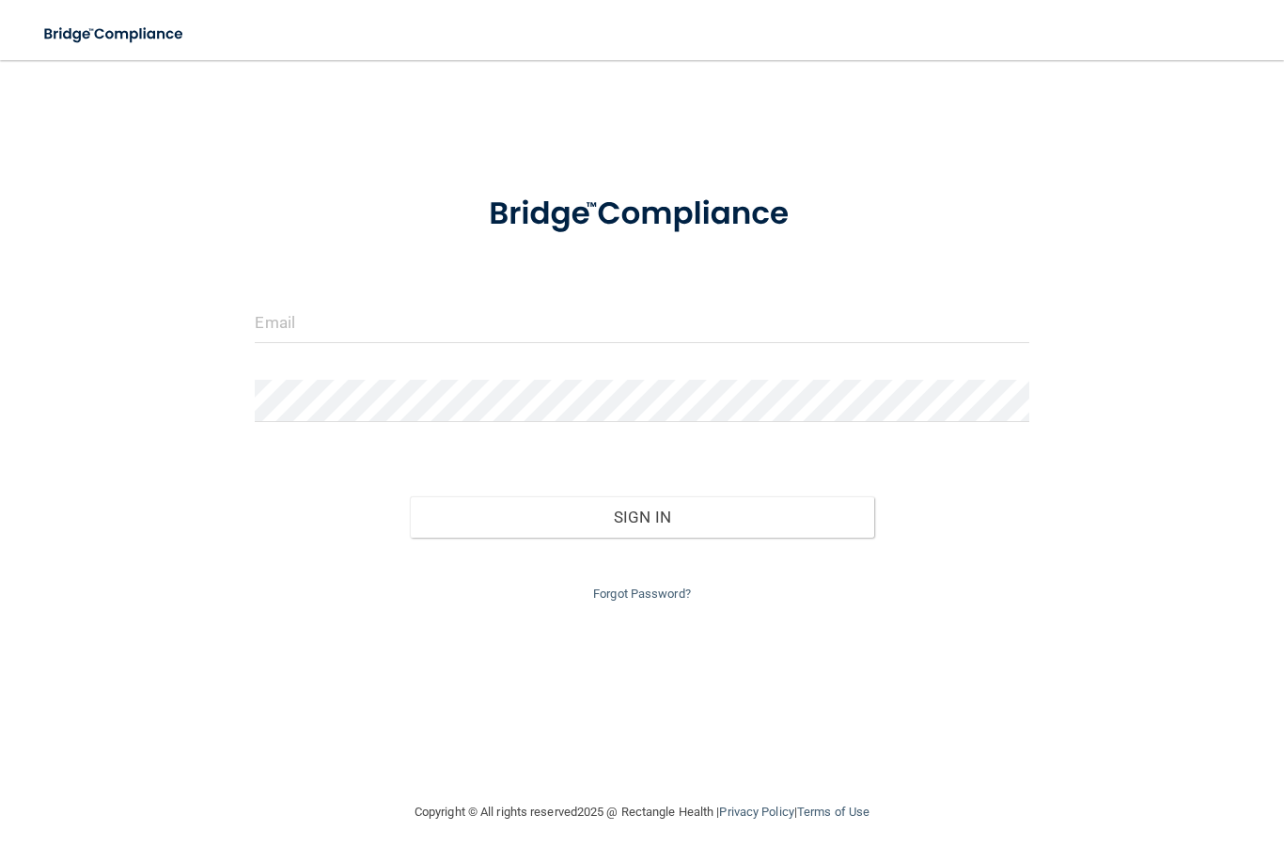 The width and height of the screenshot is (1284, 862). I want to click on div: Copyright © All rights reserved 2025 @ Rectangle Health | |, so click(642, 812).